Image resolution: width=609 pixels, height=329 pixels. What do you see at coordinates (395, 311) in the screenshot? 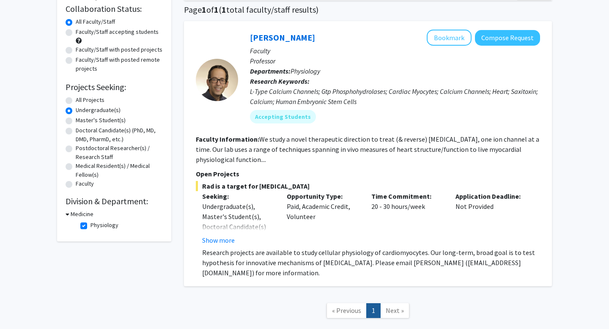
I see `a: Next Page` at bounding box center [395, 311].